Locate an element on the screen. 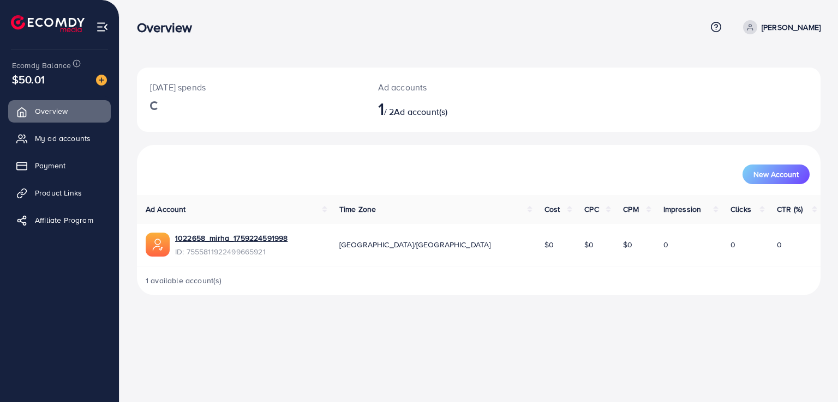 The width and height of the screenshot is (838, 402). span: New Account is located at coordinates (775, 175).